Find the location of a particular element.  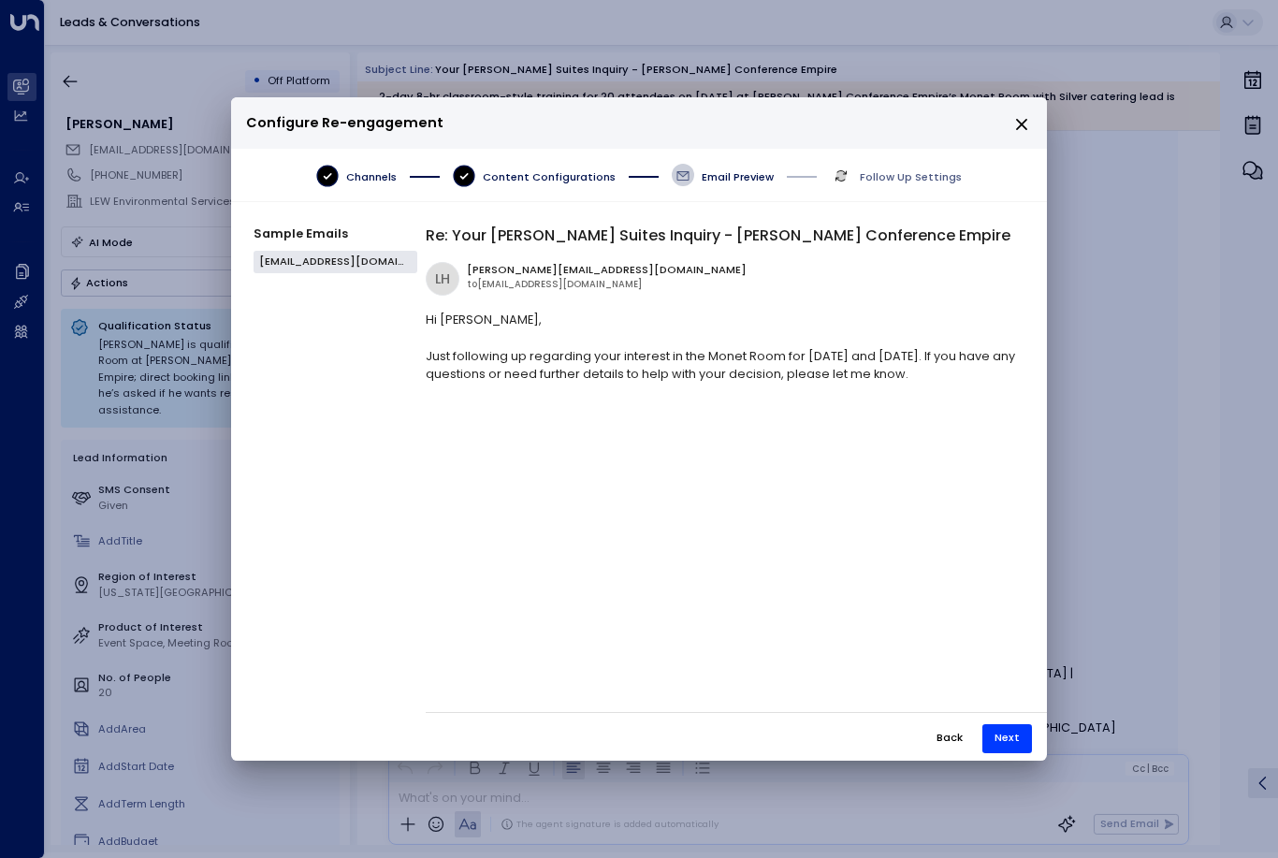

span: Content Configurations is located at coordinates (549, 177).